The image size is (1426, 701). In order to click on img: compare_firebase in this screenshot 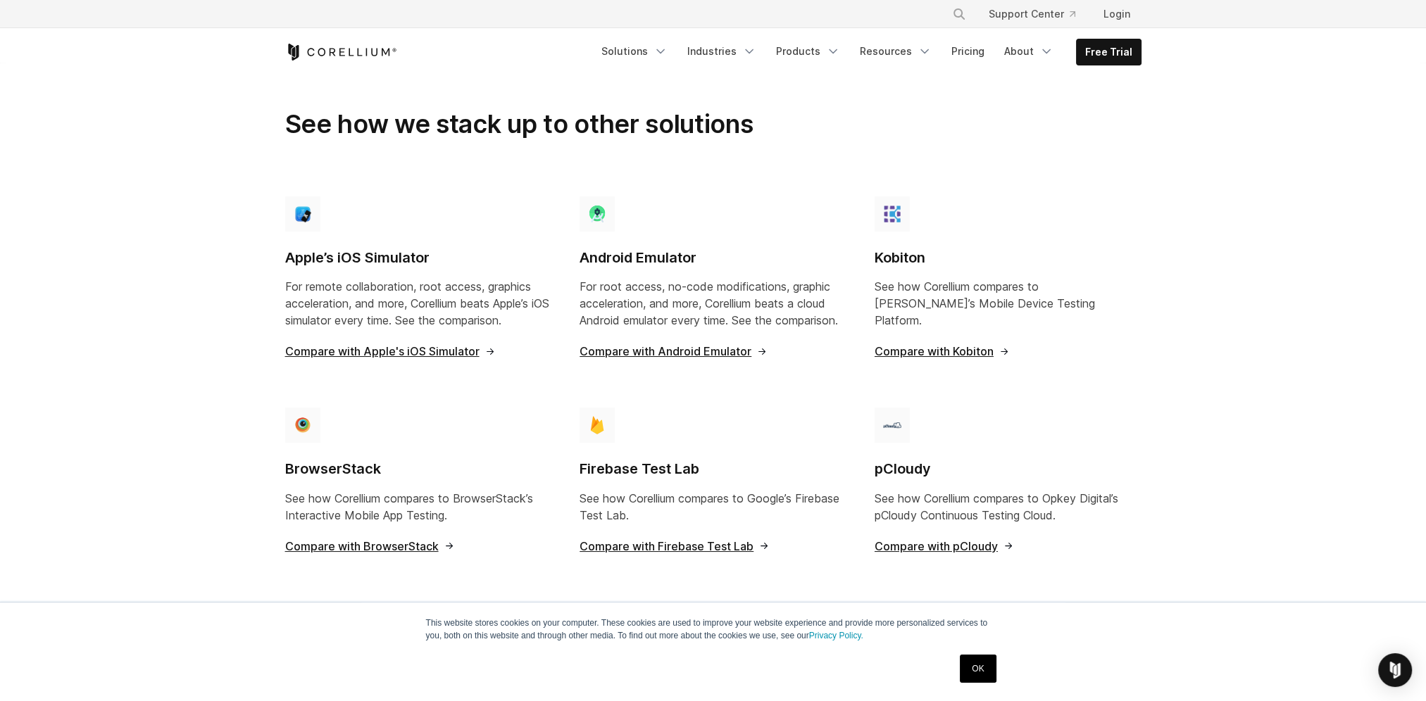, I will do `click(597, 425)`.